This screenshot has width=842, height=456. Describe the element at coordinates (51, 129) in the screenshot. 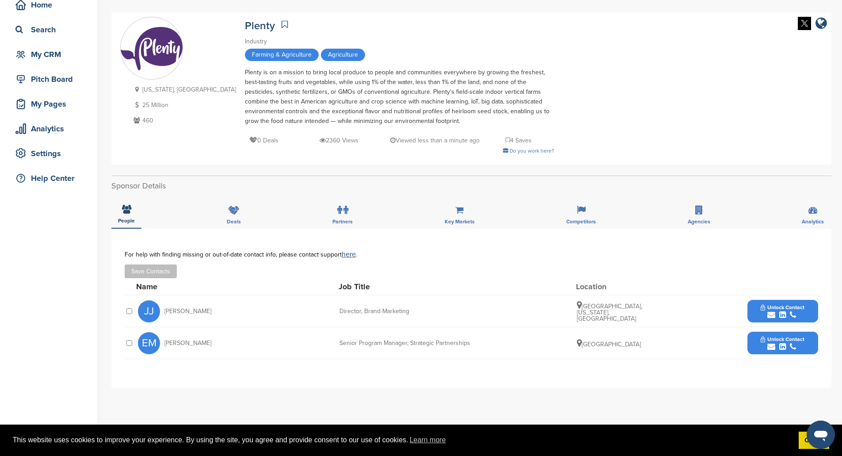

I see `div: Analytics` at that location.